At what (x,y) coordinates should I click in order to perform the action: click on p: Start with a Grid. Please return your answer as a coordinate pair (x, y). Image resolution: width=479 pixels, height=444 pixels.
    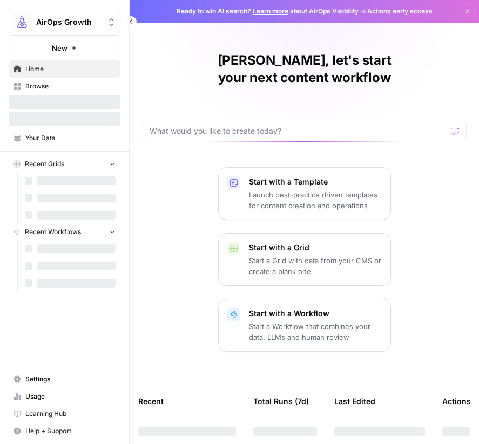
    Looking at the image, I should click on (315, 248).